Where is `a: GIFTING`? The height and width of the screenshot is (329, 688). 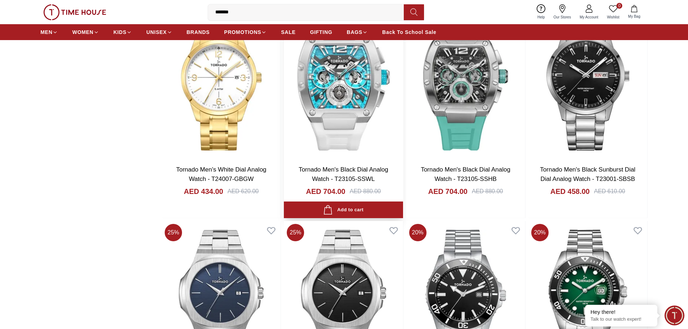
a: GIFTING is located at coordinates (321, 32).